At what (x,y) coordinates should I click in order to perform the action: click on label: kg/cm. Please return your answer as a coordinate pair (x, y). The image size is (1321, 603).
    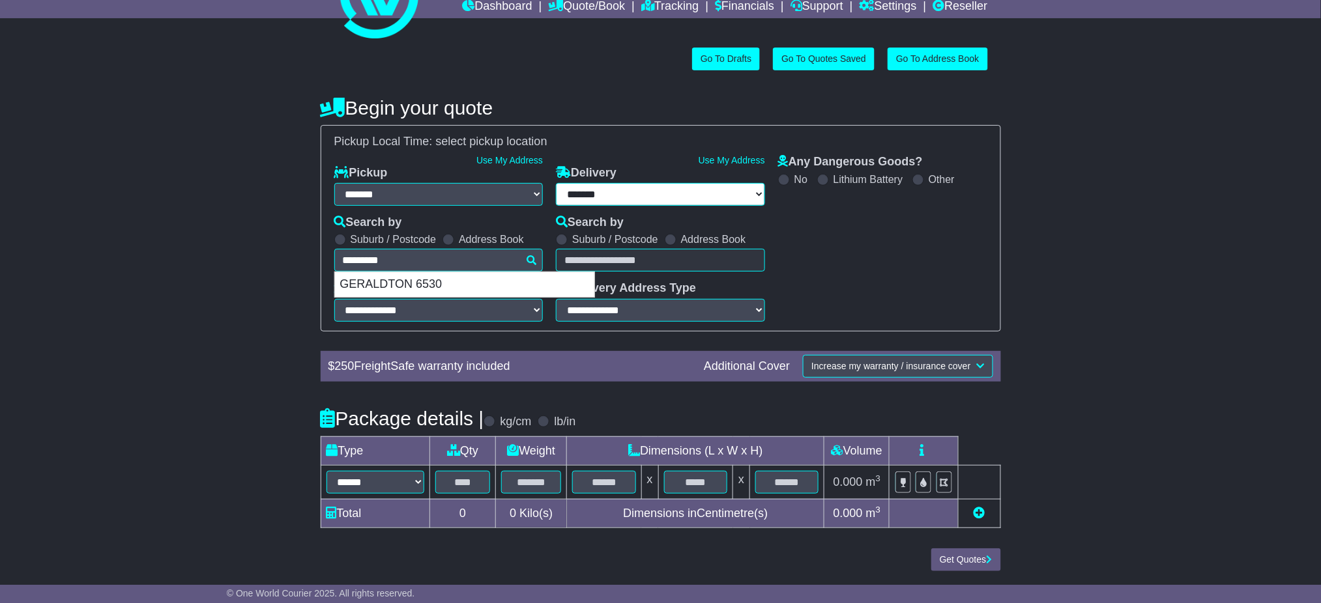
    Looking at the image, I should click on (515, 422).